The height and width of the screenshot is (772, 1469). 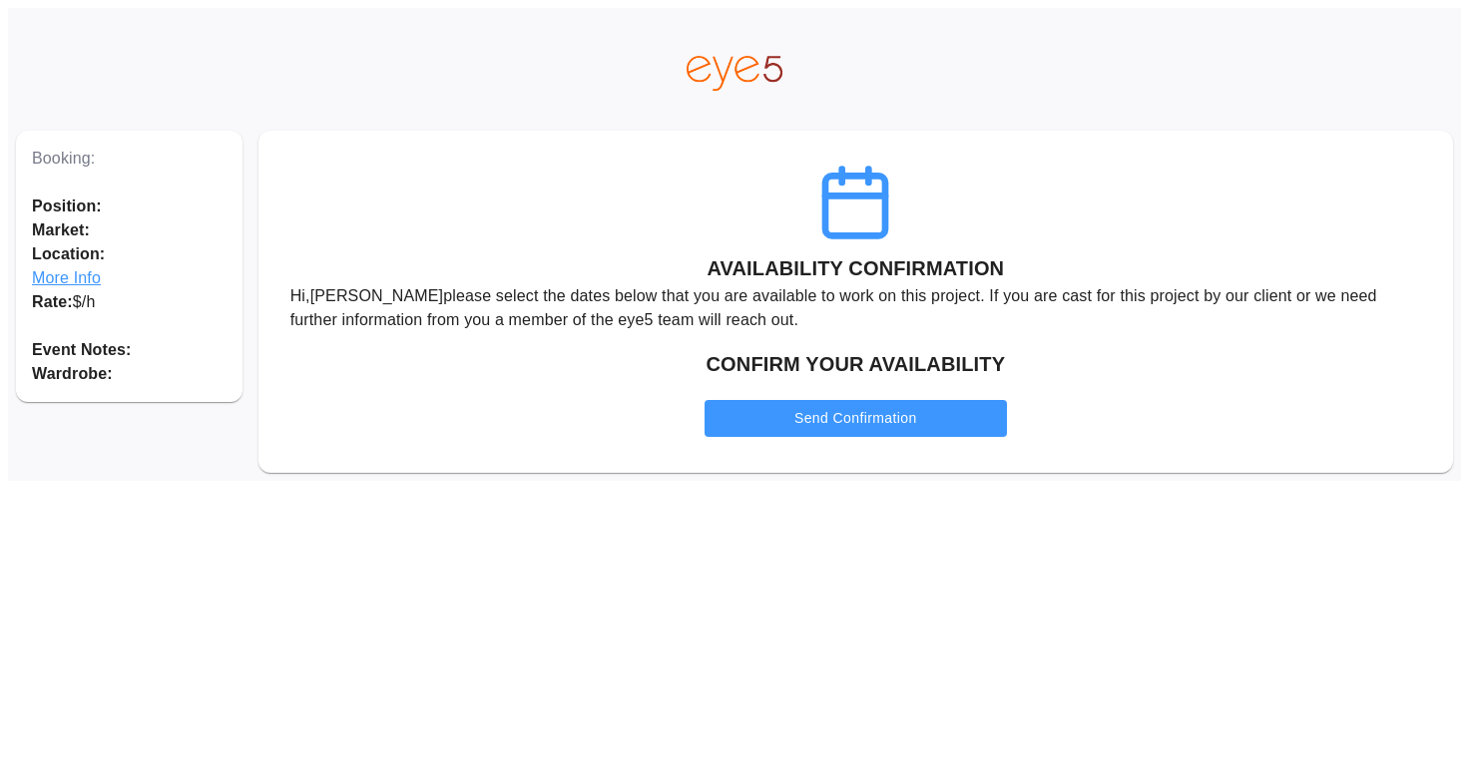 What do you see at coordinates (735, 73) in the screenshot?
I see `img: eye5` at bounding box center [735, 73].